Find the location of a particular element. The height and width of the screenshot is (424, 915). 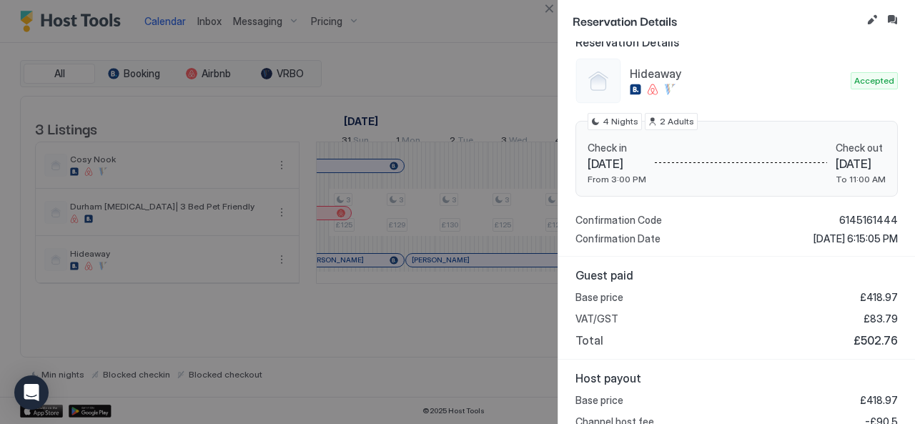

span: VAT/GST is located at coordinates (597, 319).